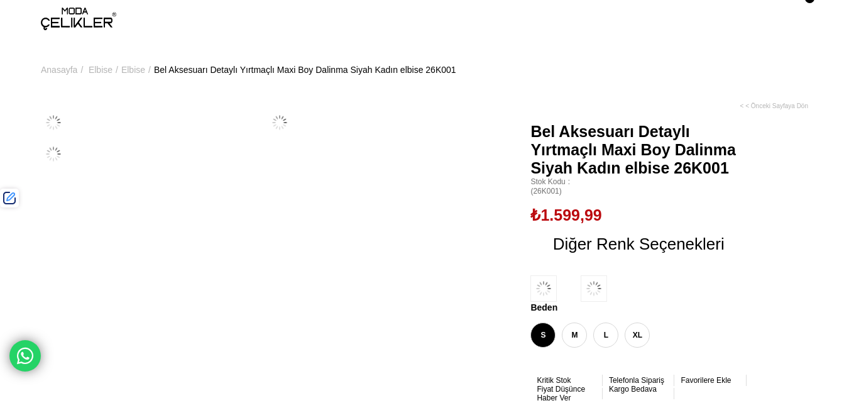  I want to click on span: Kargo Bedava, so click(633, 389).